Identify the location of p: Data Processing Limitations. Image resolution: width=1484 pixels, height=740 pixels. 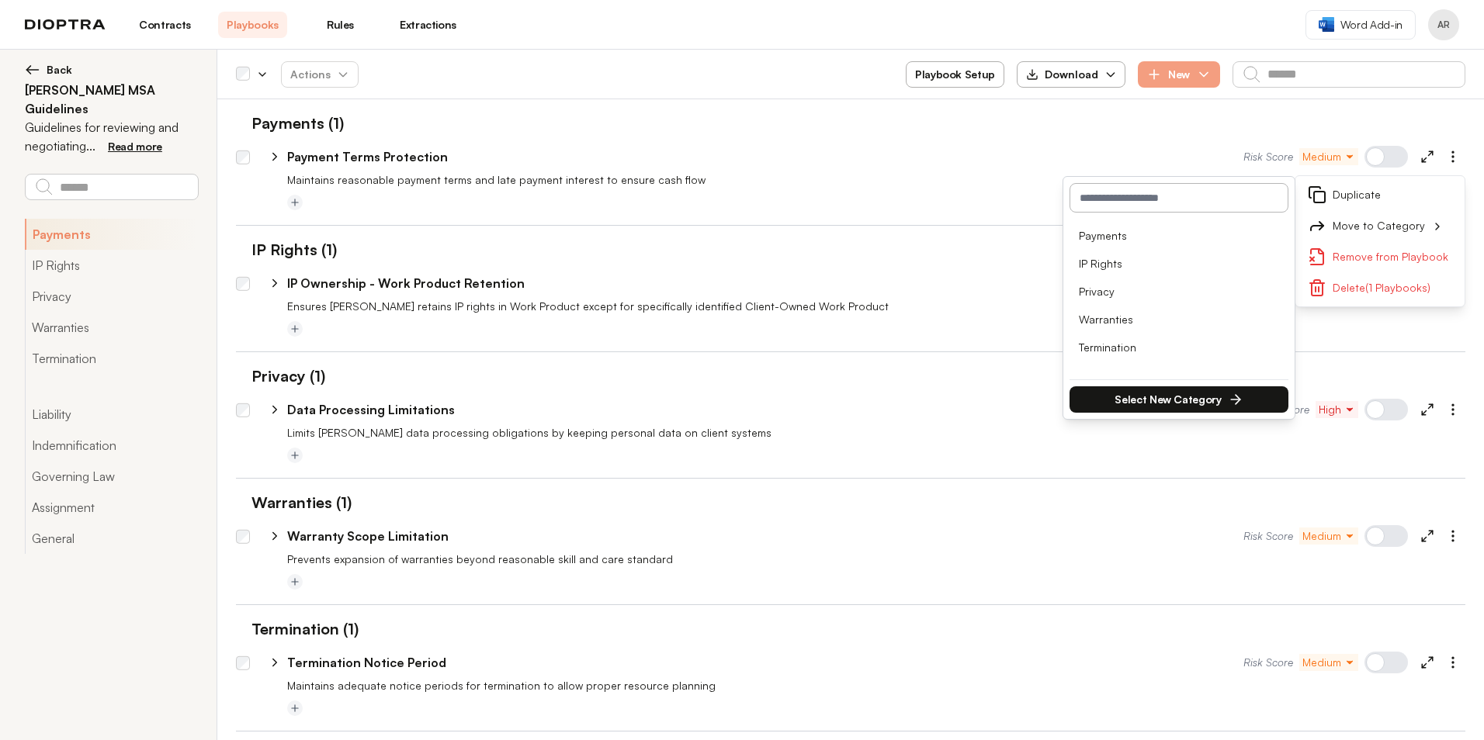
(371, 410).